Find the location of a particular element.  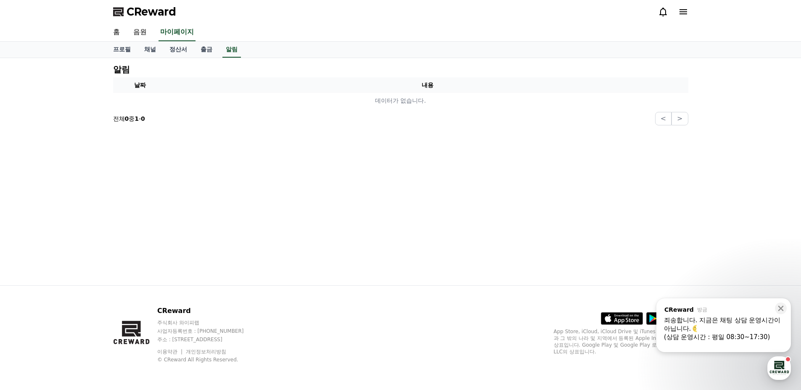

a: 프로필 is located at coordinates (122, 50).